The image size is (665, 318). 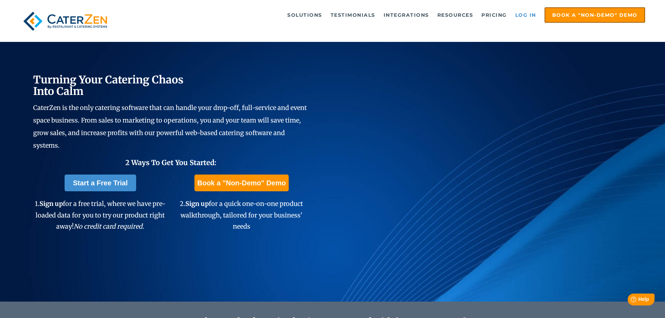 I want to click on a: Log in, so click(x=526, y=15).